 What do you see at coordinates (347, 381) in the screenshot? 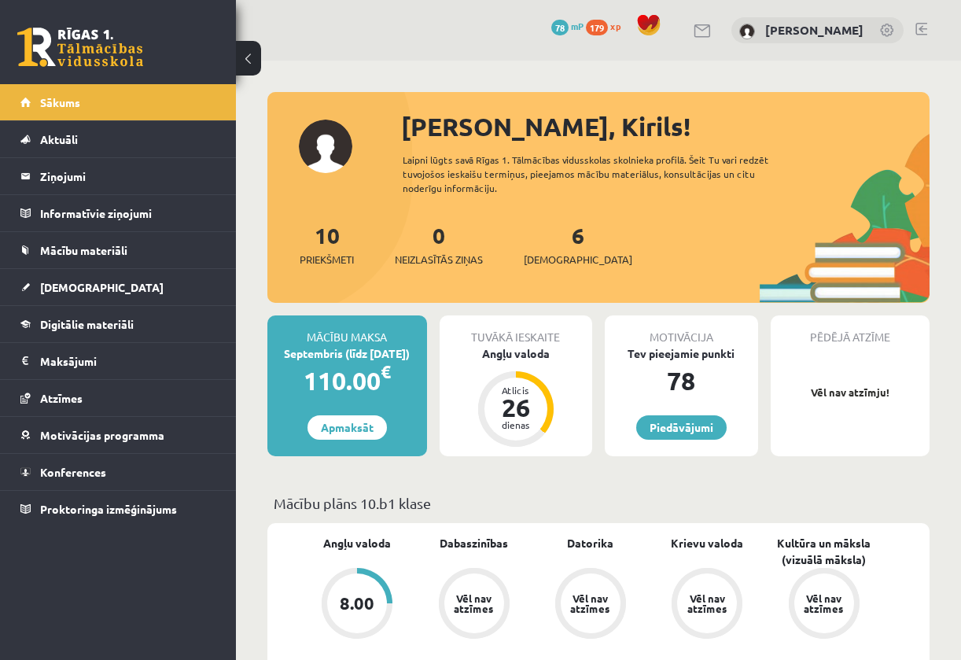
I see `div: 110.00` at bounding box center [347, 381].